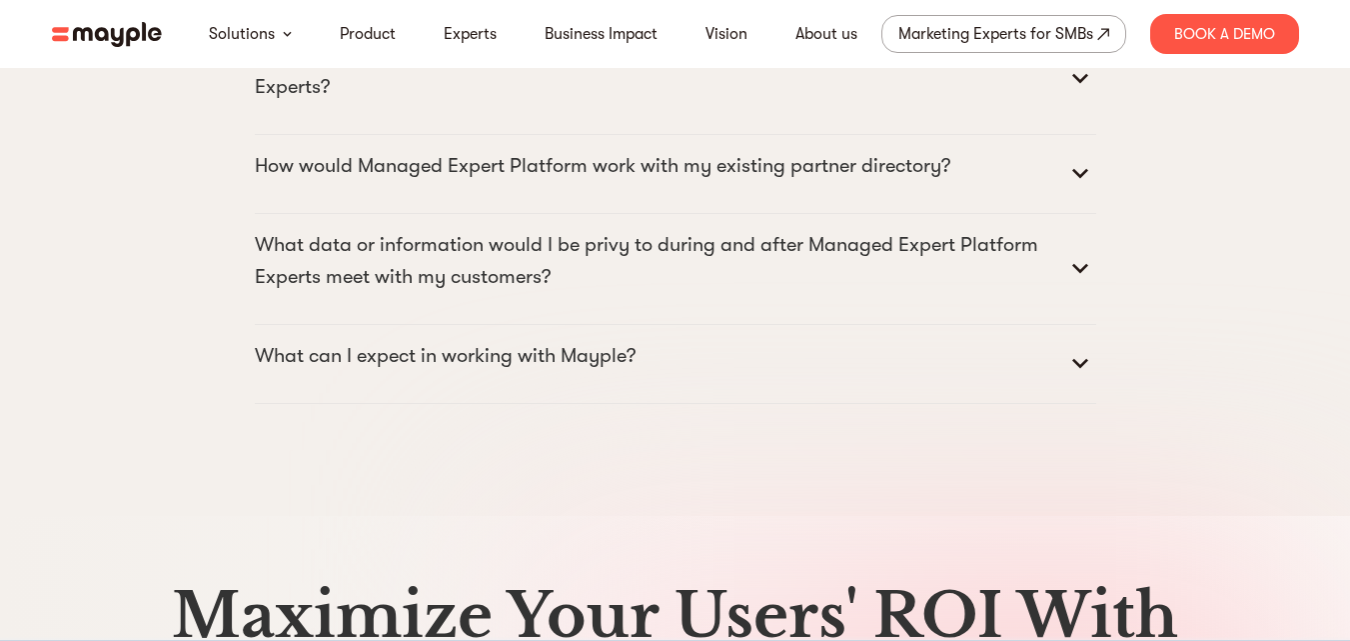 Image resolution: width=1350 pixels, height=641 pixels. What do you see at coordinates (445, 356) in the screenshot?
I see `p: What can I expect in working with Mayple?` at bounding box center [445, 356].